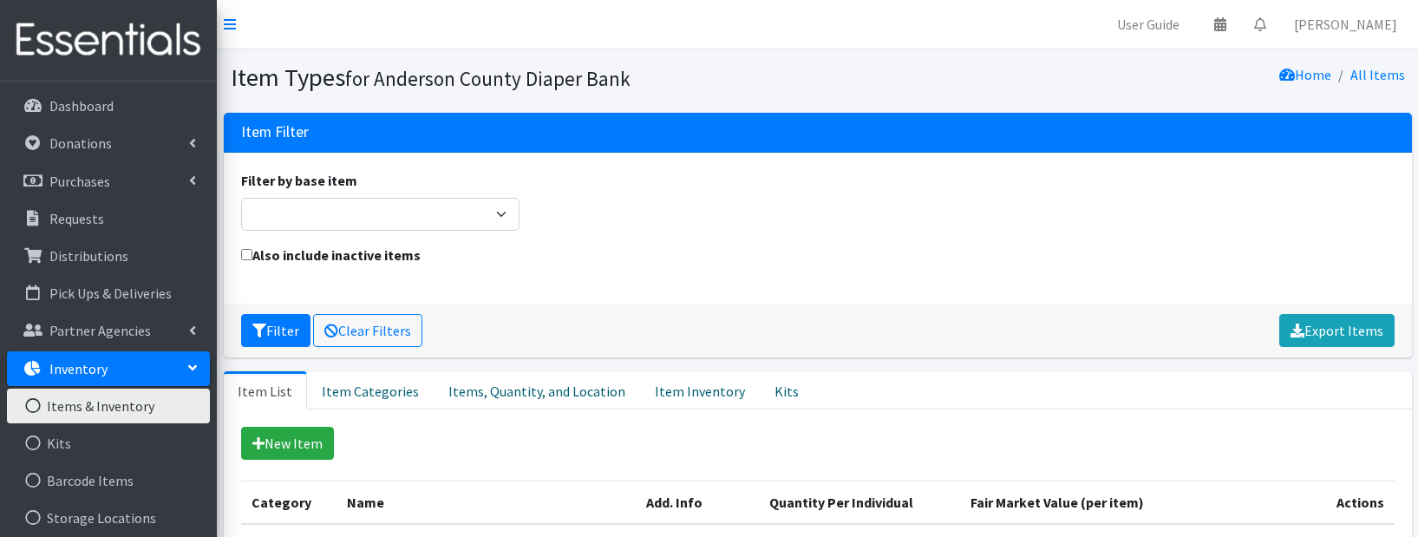  What do you see at coordinates (108, 518) in the screenshot?
I see `a: Storage Locations` at bounding box center [108, 518].